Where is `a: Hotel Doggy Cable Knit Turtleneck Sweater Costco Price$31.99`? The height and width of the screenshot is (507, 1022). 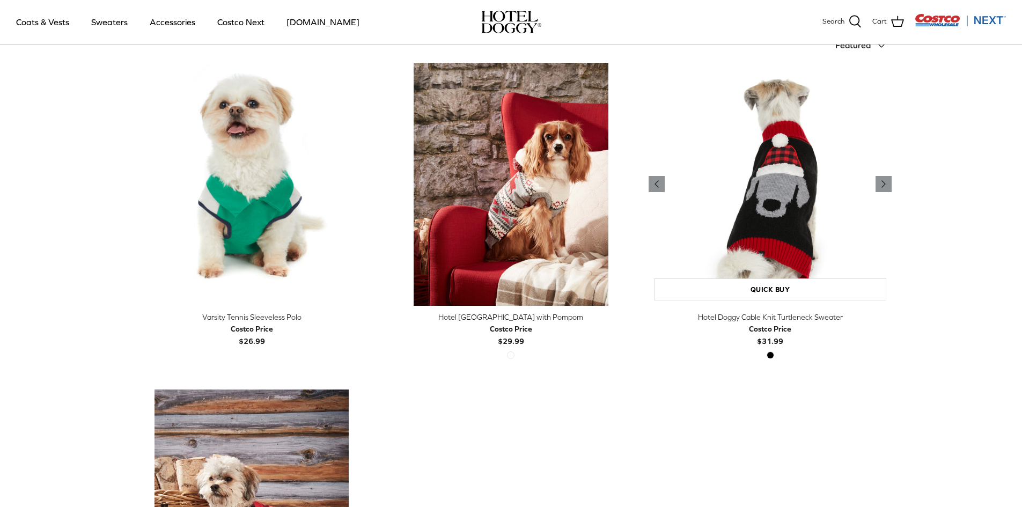
a: Hotel Doggy Cable Knit Turtleneck Sweater Costco Price$31.99 is located at coordinates (770, 329).